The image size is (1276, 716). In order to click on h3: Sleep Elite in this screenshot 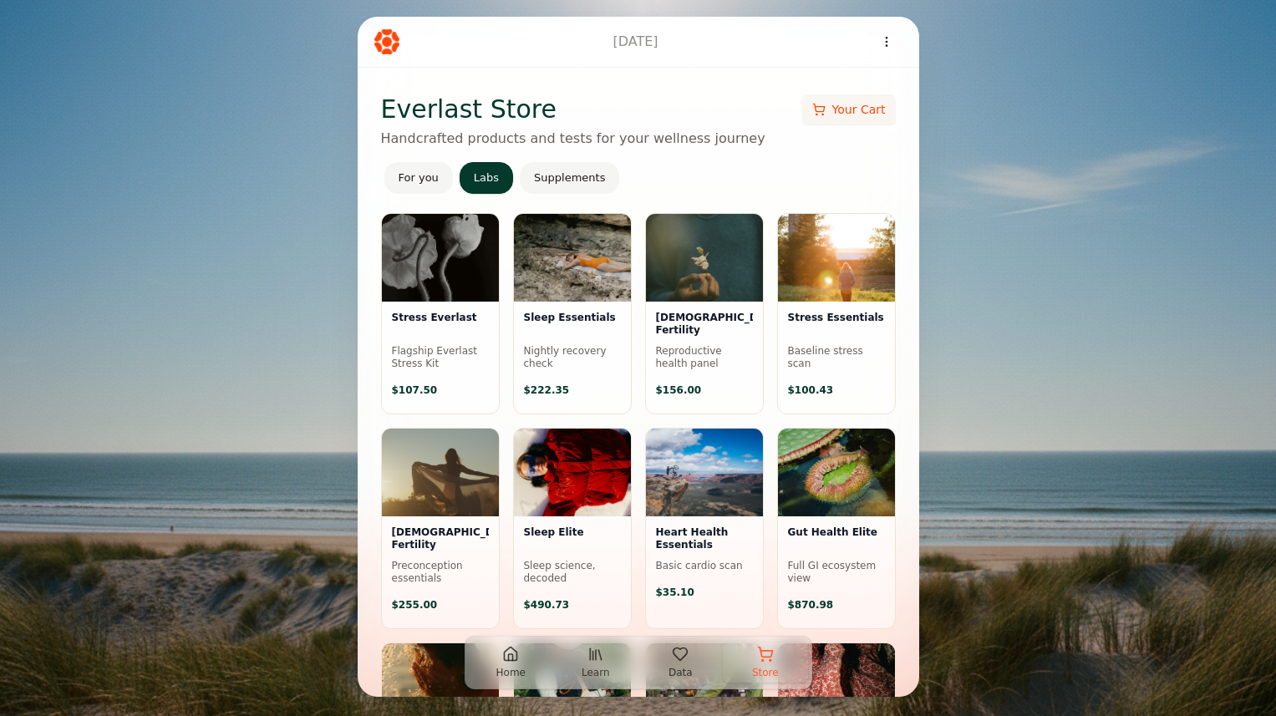, I will do `click(573, 540)`.